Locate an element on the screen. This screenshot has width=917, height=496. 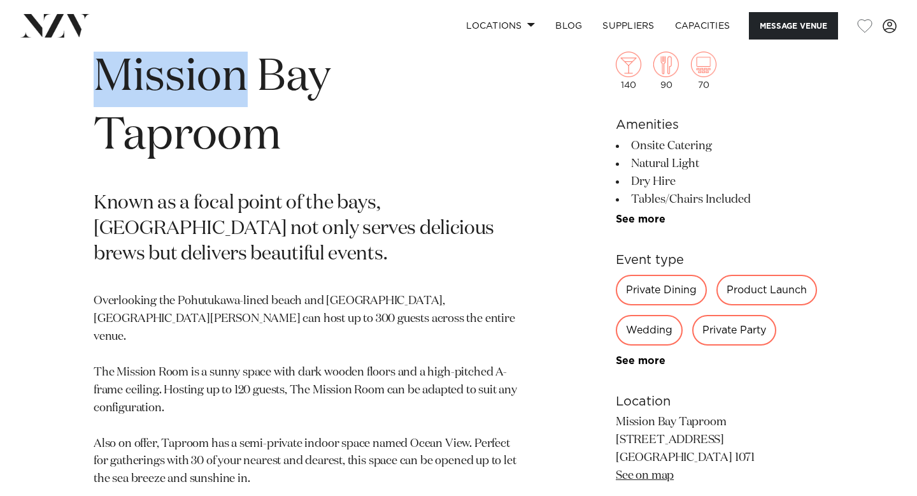
div: 70 is located at coordinates (704, 71).